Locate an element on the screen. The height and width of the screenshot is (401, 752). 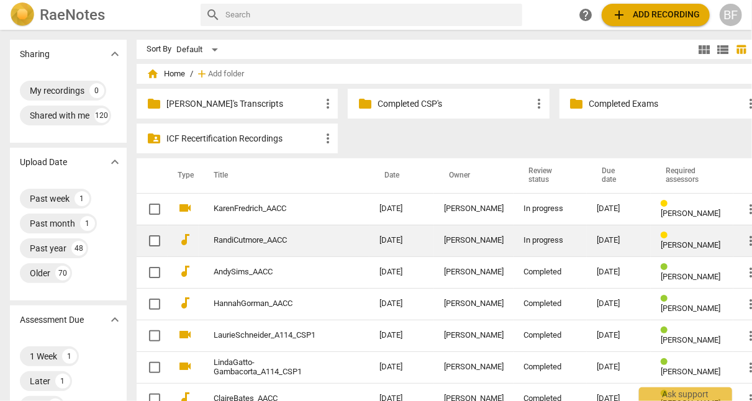
p: Bethany's Transcripts is located at coordinates (243, 104).